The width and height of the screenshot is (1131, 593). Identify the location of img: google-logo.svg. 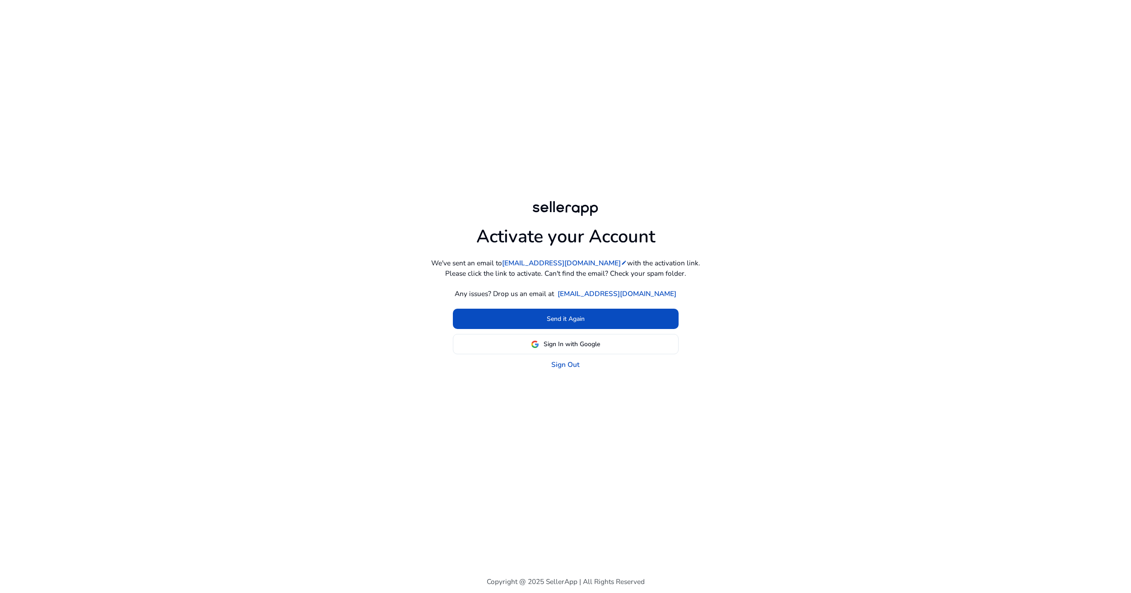
(535, 345).